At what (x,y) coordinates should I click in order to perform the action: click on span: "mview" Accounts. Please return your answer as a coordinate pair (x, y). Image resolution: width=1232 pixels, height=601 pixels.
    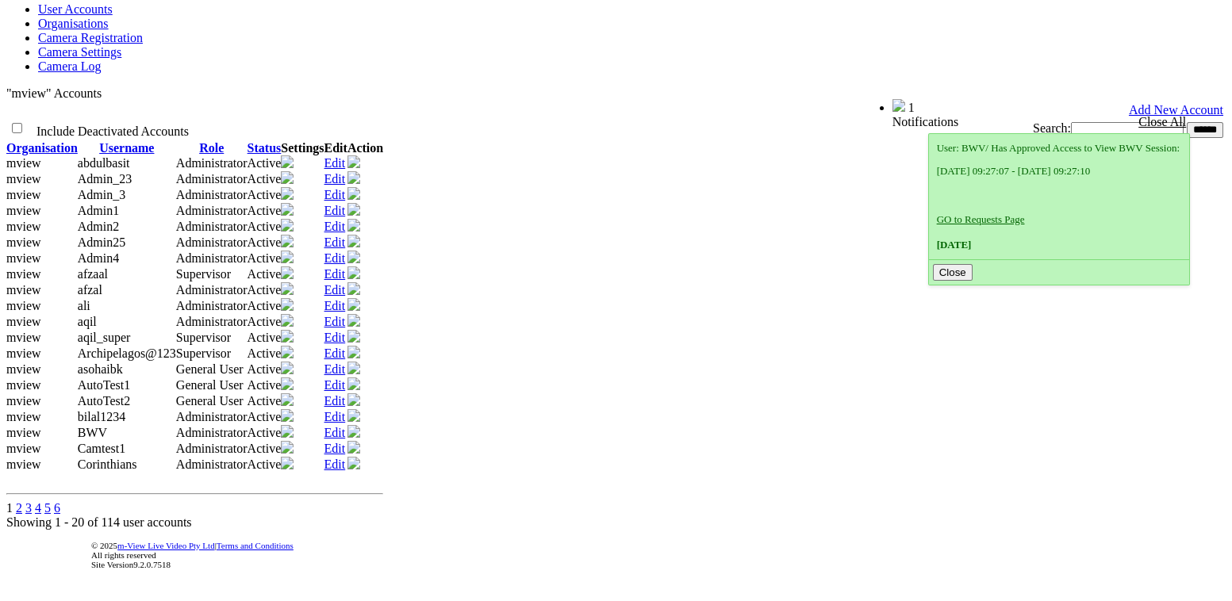
    Looking at the image, I should click on (54, 93).